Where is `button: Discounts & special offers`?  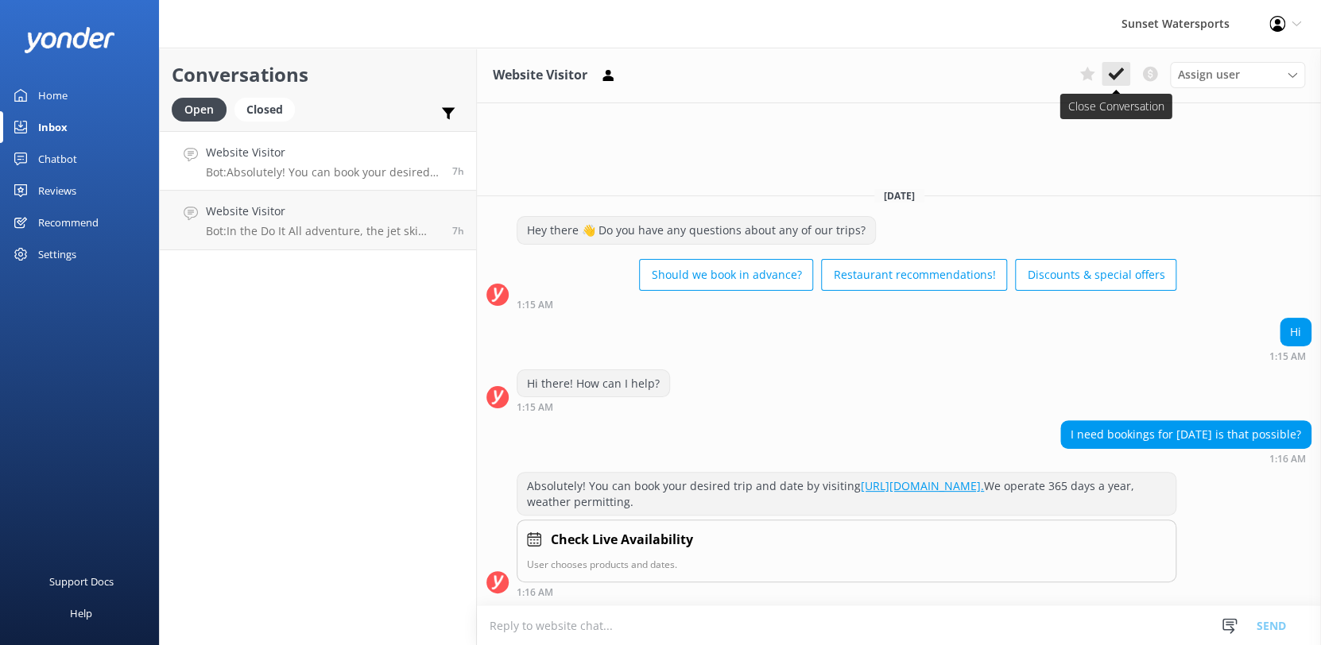 button: Discounts & special offers is located at coordinates (1095, 275).